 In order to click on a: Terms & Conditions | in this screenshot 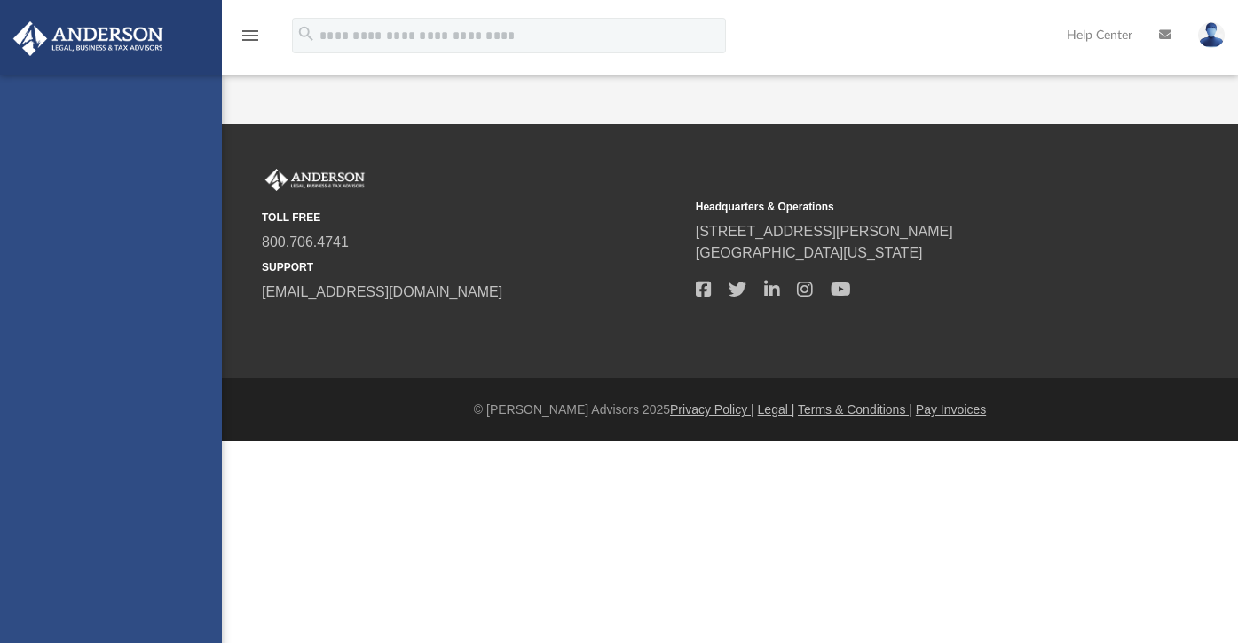, I will do `click(855, 409)`.